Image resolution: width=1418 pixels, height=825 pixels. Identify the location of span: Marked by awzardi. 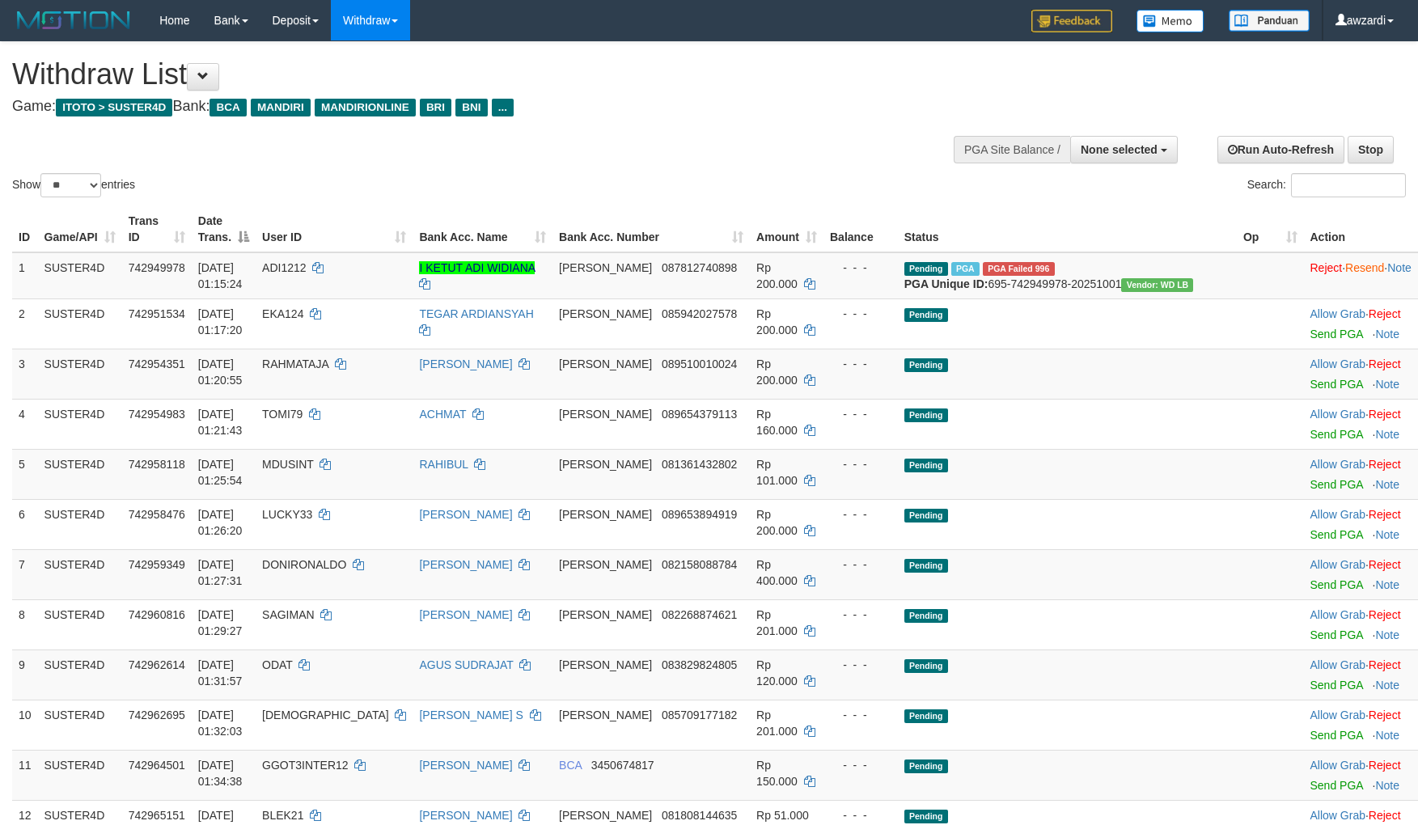
(965, 269).